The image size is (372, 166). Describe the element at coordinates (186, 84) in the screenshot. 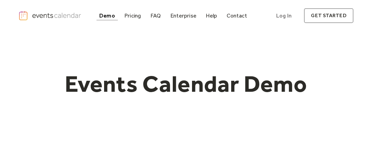

I see `h1: Events Calendar Demo` at that location.